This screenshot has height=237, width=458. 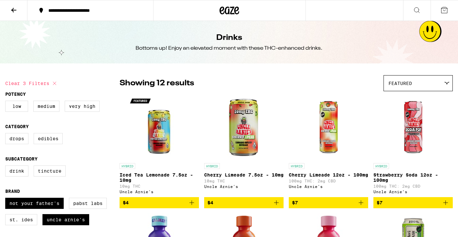 I want to click on label: Very High, so click(x=82, y=106).